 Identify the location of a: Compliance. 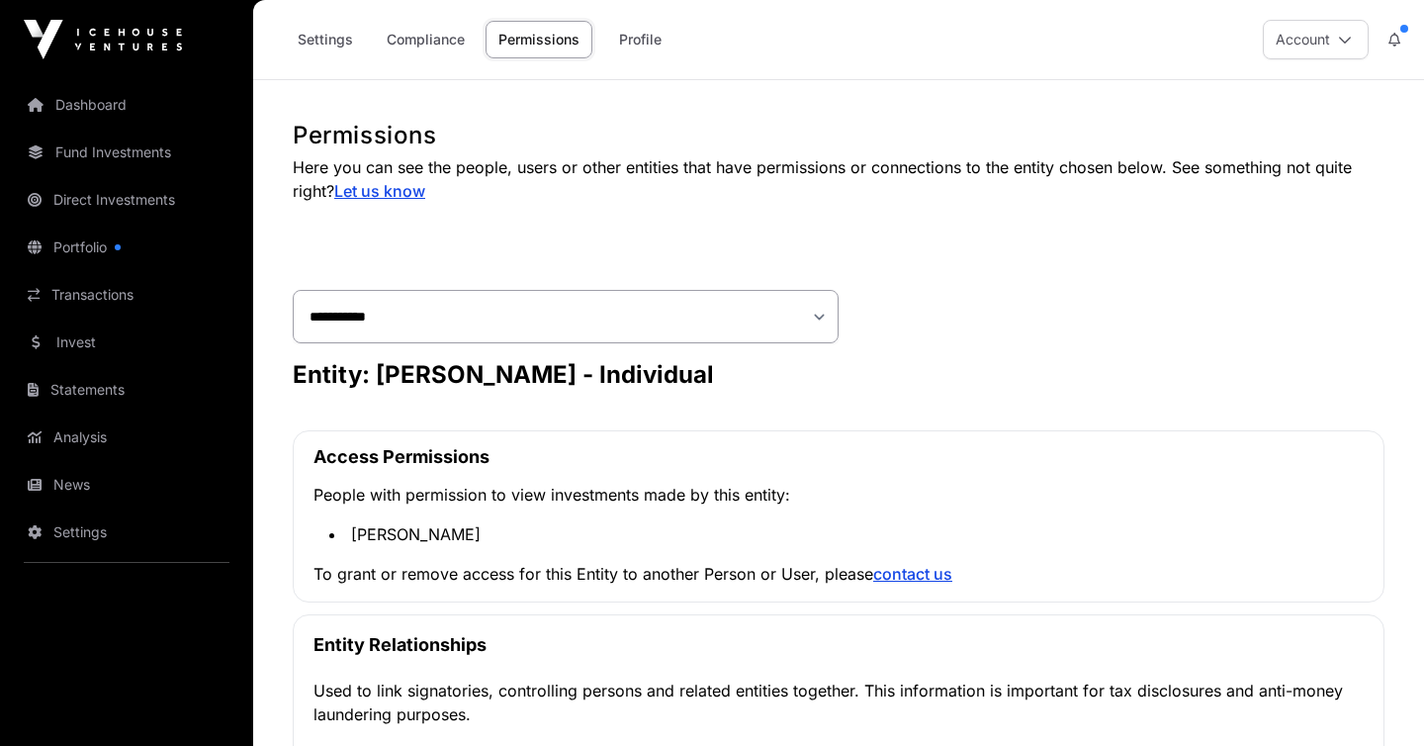
(425, 40).